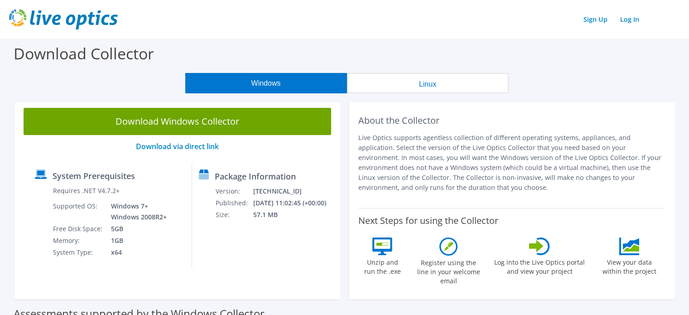 This screenshot has height=315, width=689. Describe the element at coordinates (136, 229) in the screenshot. I see `td: 5GB` at that location.